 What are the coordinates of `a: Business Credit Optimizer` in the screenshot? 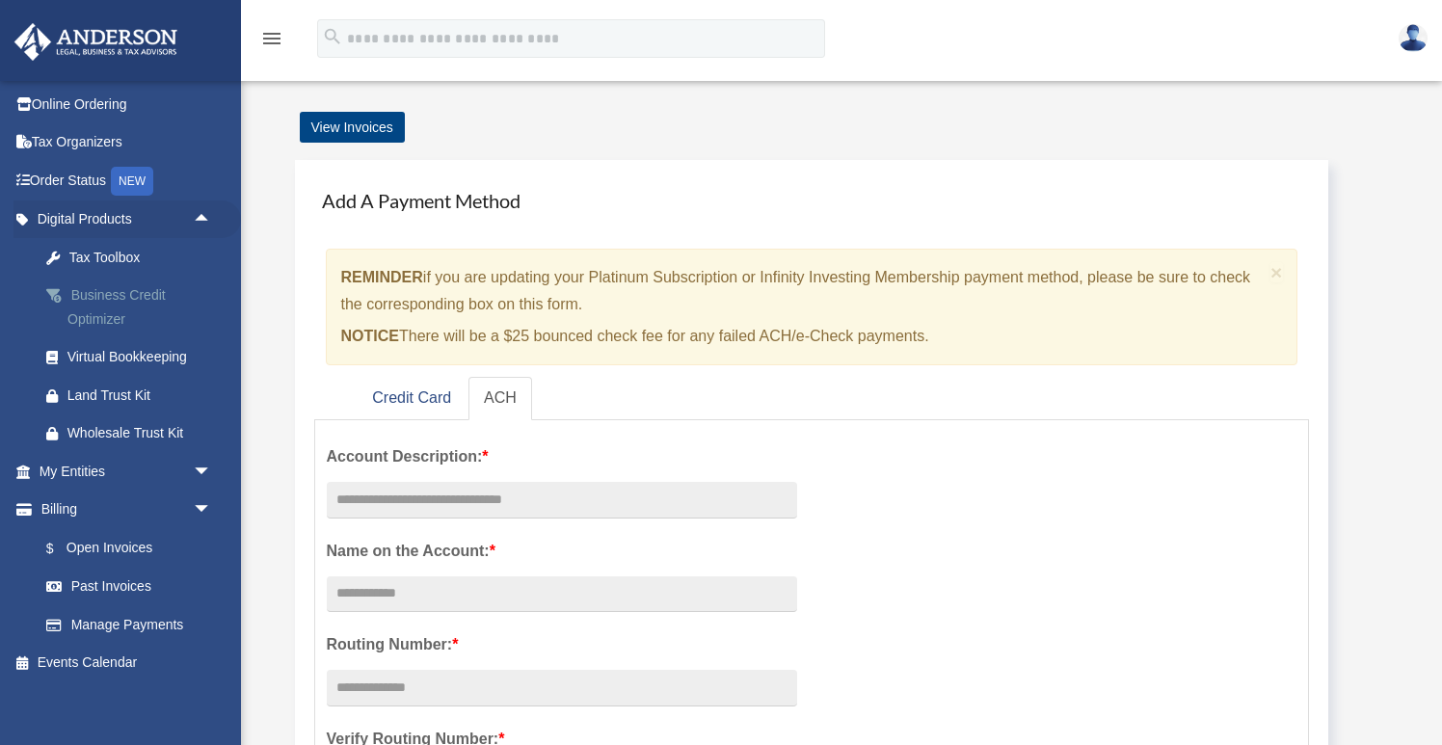 It's located at (134, 308).